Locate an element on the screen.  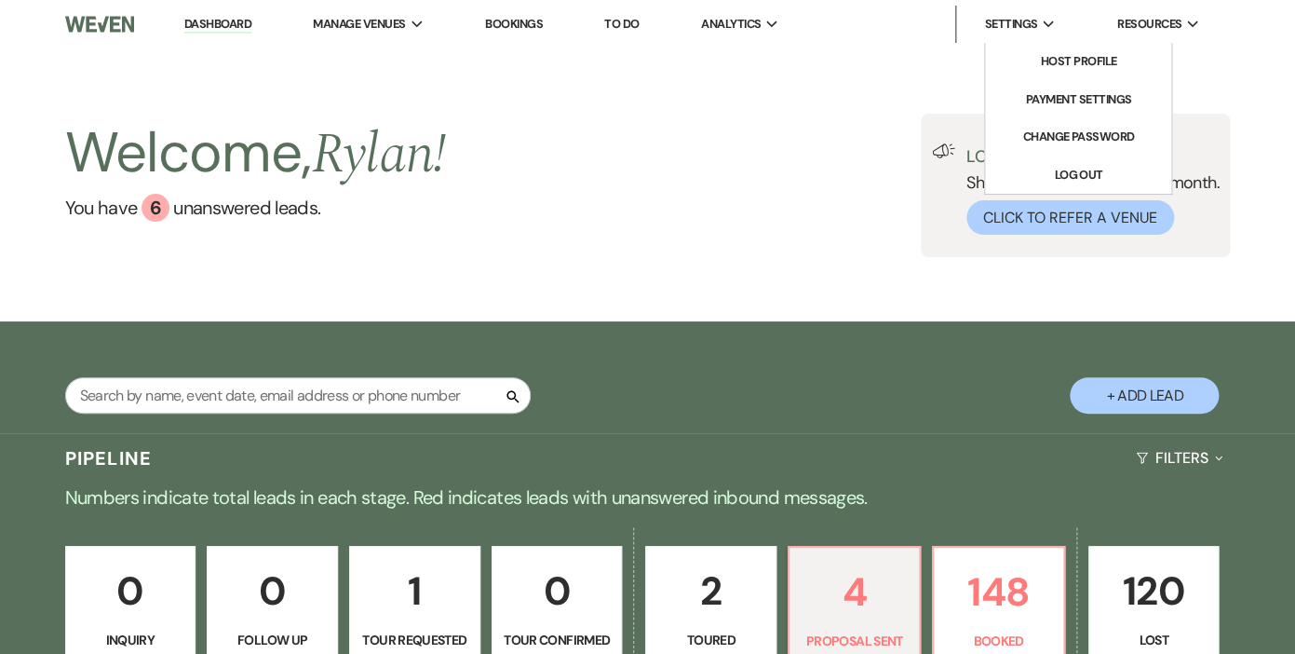
a: Log Out is located at coordinates (1078, 175).